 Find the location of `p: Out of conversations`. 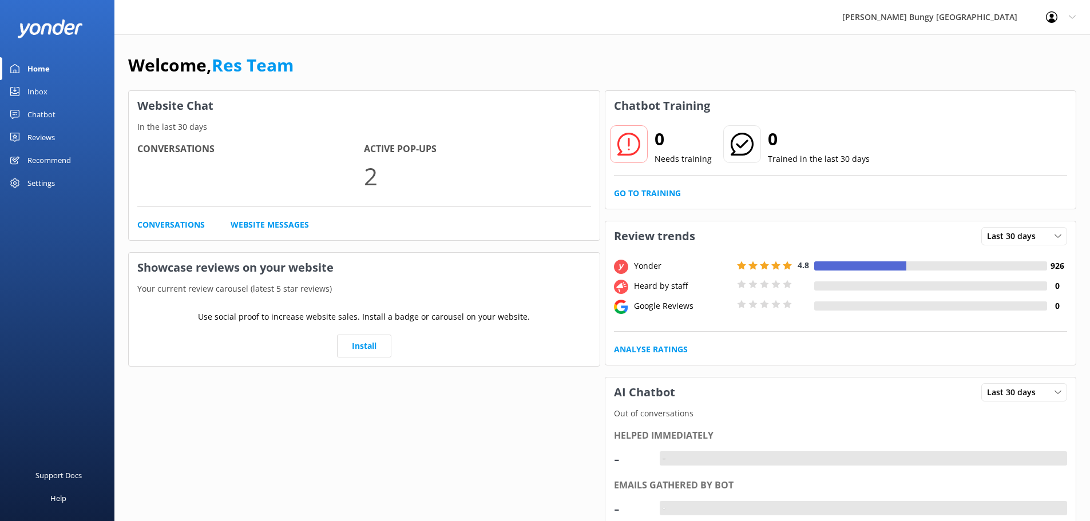

p: Out of conversations is located at coordinates (840, 414).